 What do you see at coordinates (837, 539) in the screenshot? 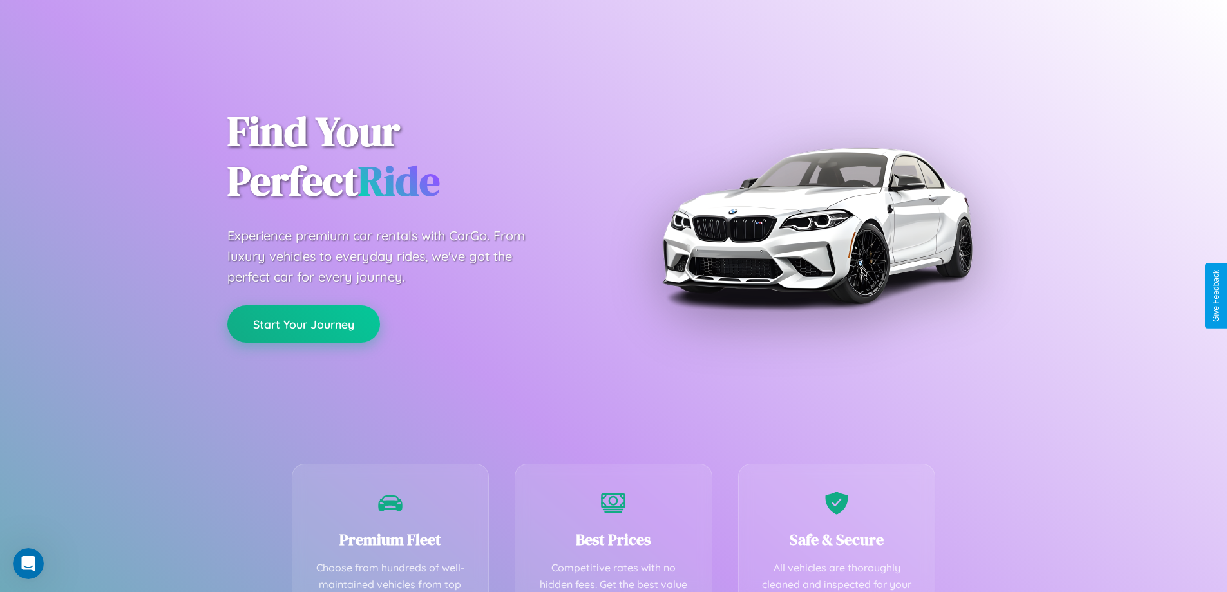
I see `h3: Safe & Secure` at bounding box center [837, 539].